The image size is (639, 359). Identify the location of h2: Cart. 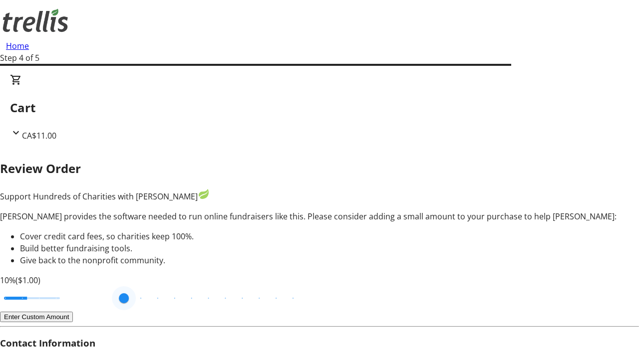
(319, 108).